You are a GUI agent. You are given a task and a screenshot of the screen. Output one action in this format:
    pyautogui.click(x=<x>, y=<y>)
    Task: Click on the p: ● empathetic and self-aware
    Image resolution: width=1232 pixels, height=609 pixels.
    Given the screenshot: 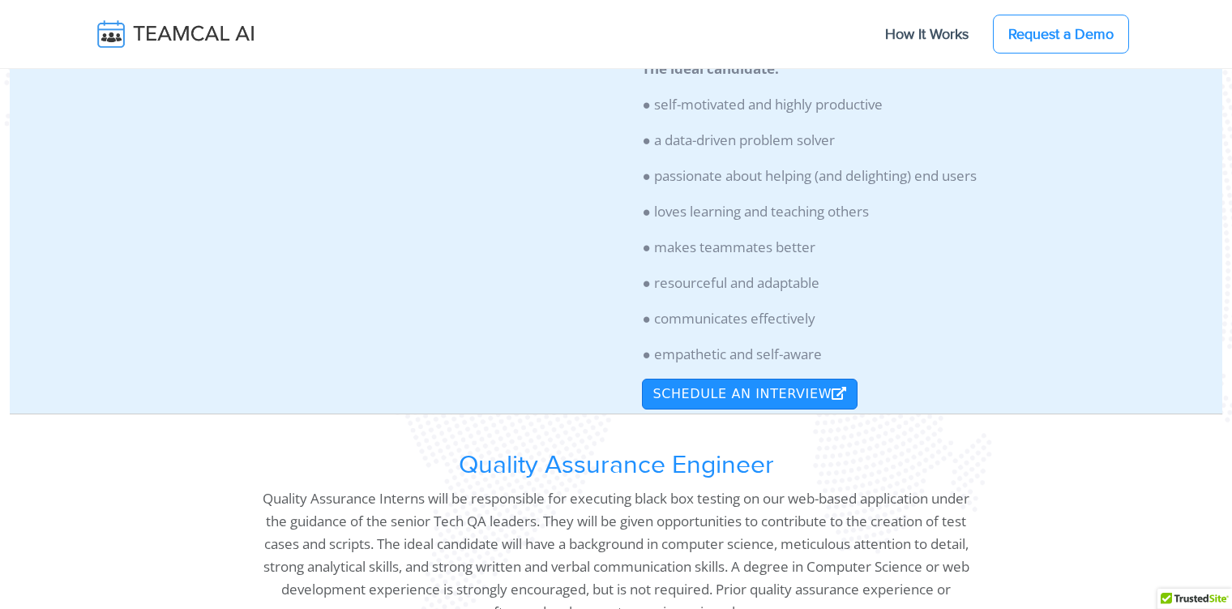 What is the action you would take?
    pyautogui.click(x=909, y=354)
    